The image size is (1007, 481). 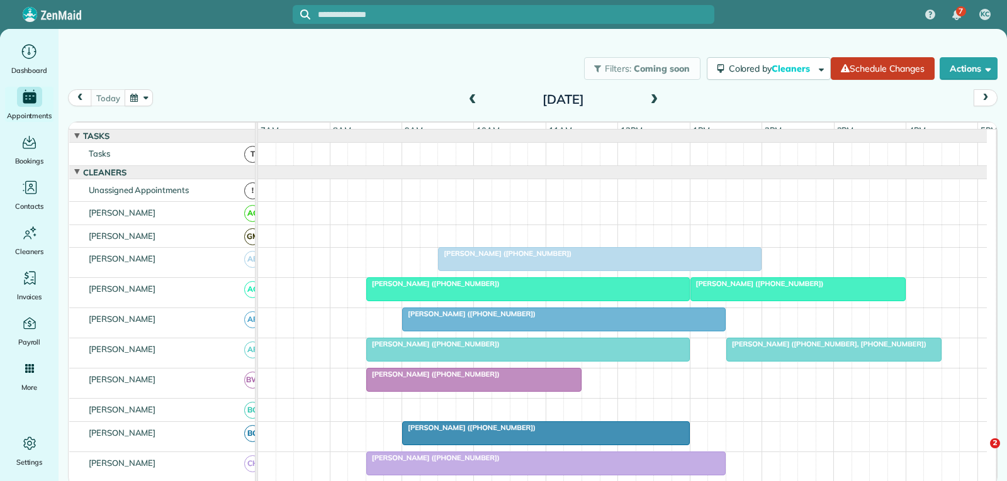 What do you see at coordinates (108, 98) in the screenshot?
I see `button: today` at bounding box center [108, 98].